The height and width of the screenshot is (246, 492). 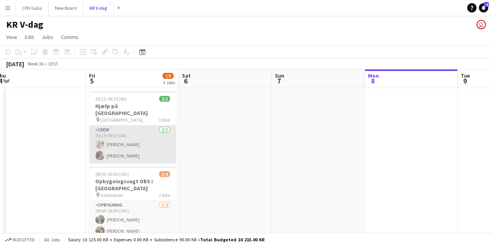 I want to click on span: View, so click(x=12, y=37).